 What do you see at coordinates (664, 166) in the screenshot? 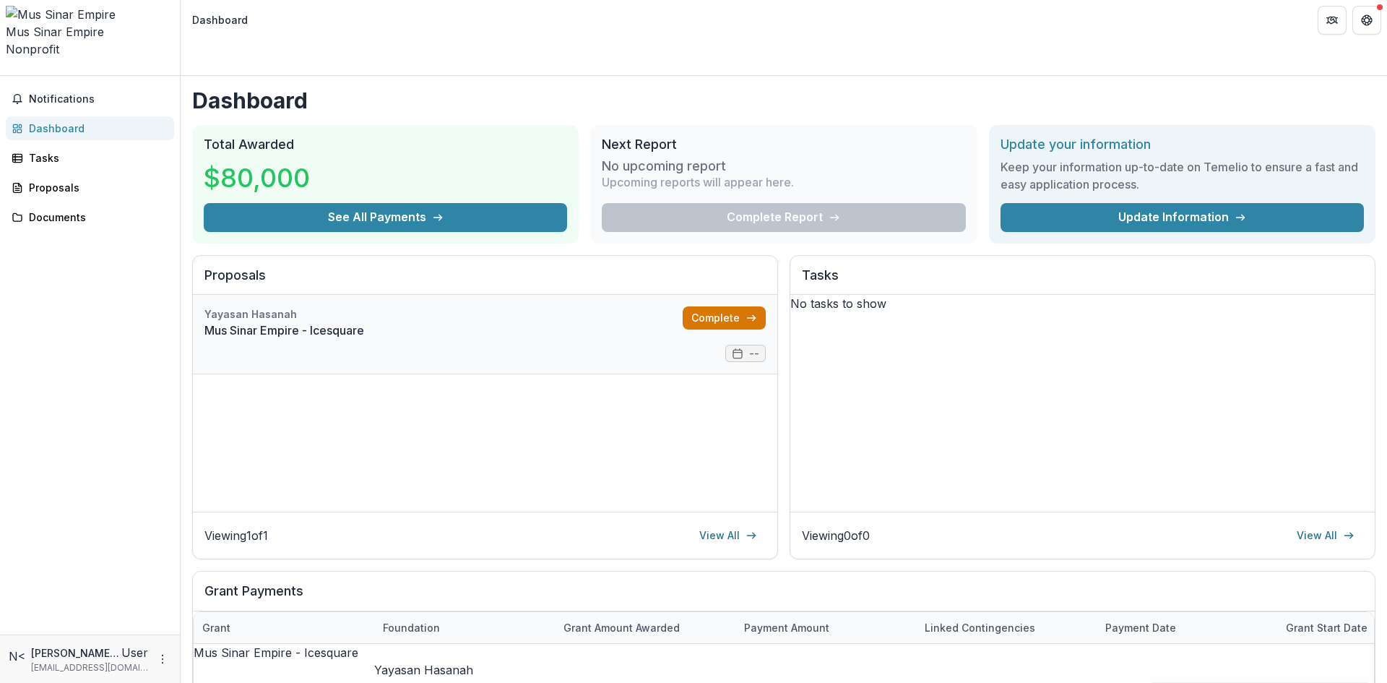
I see `h3: No upcoming report` at bounding box center [664, 166].